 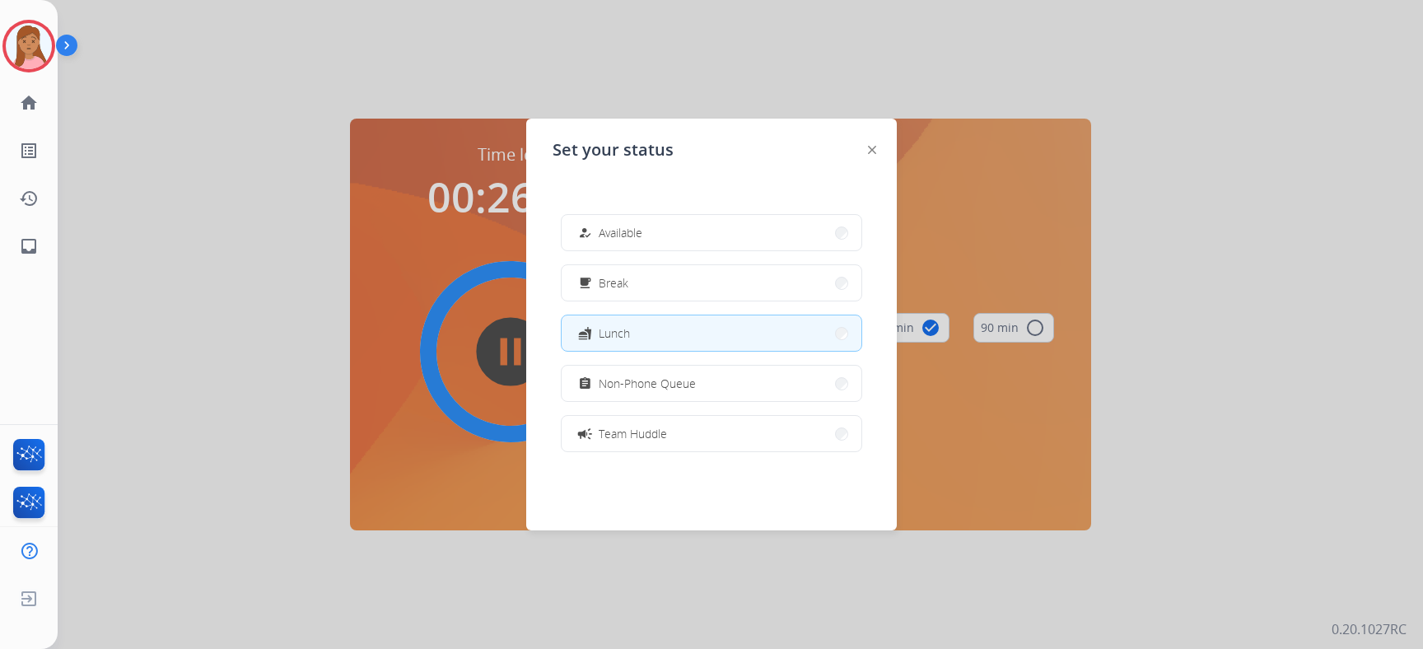 What do you see at coordinates (1368, 629) in the screenshot?
I see `p: 0.20.1027RC` at bounding box center [1368, 629].